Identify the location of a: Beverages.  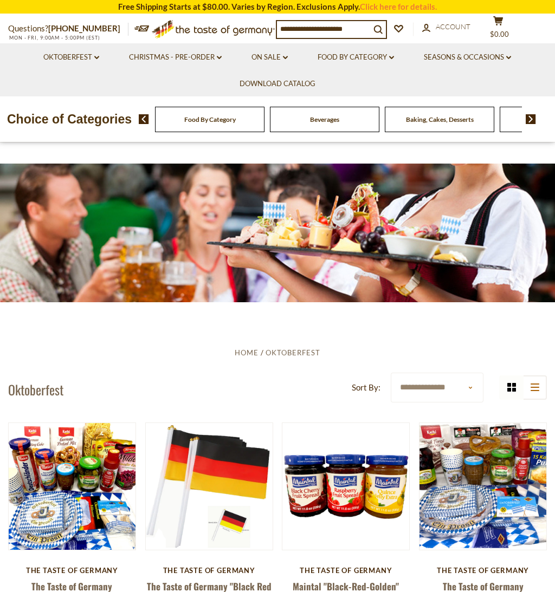
(325, 119).